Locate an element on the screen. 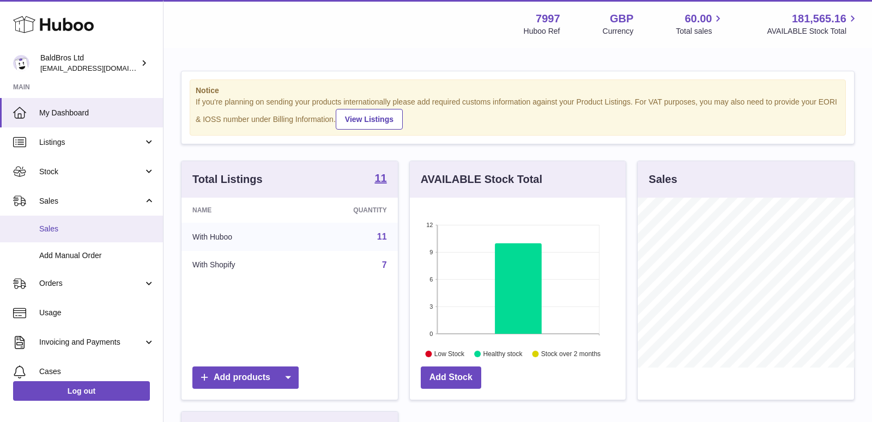 The width and height of the screenshot is (872, 422). strong: 7997 is located at coordinates (548, 19).